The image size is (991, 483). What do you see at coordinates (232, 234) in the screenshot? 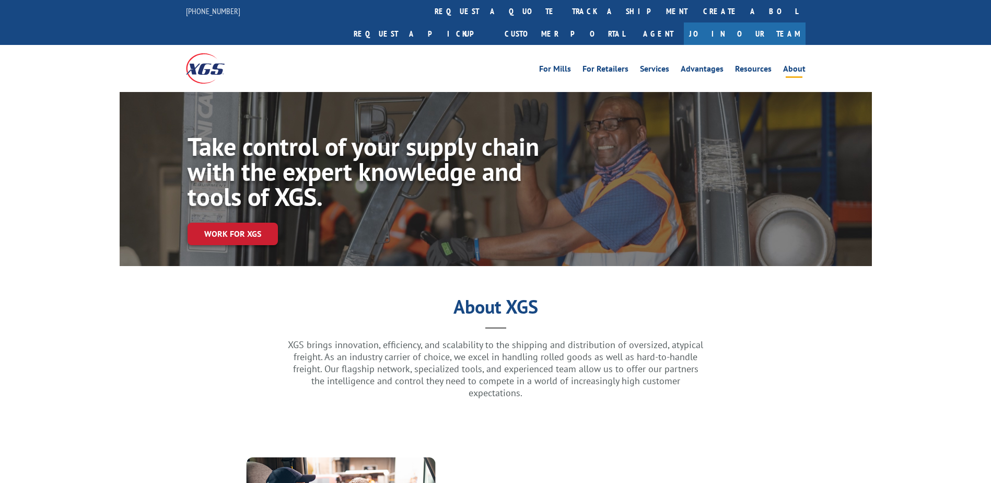
I see `a: Work for XGS` at bounding box center [232, 234].